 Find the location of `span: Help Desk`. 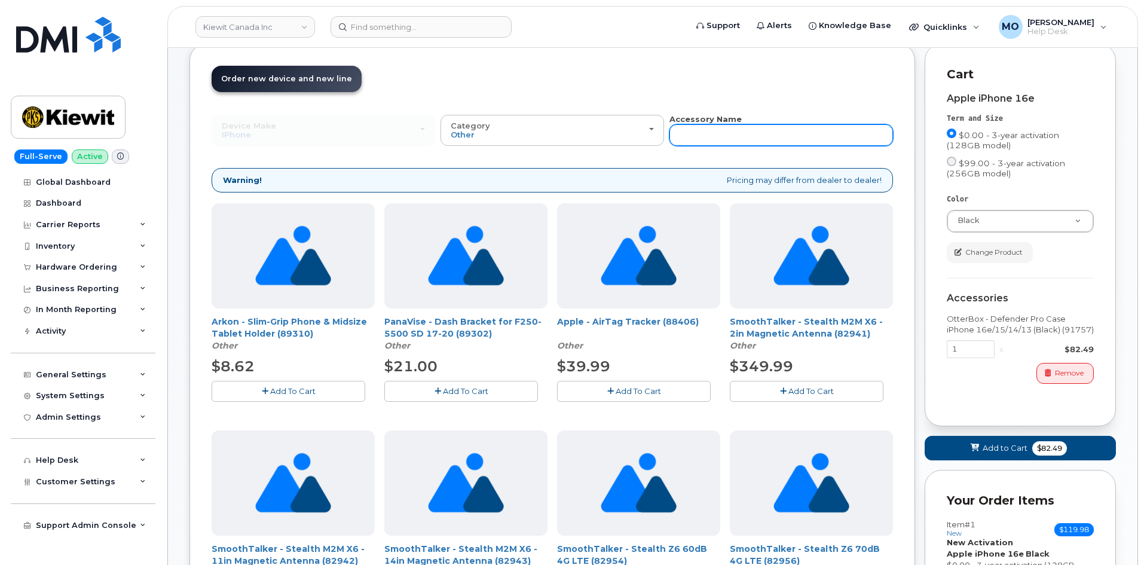

span: Help Desk is located at coordinates (1060, 32).